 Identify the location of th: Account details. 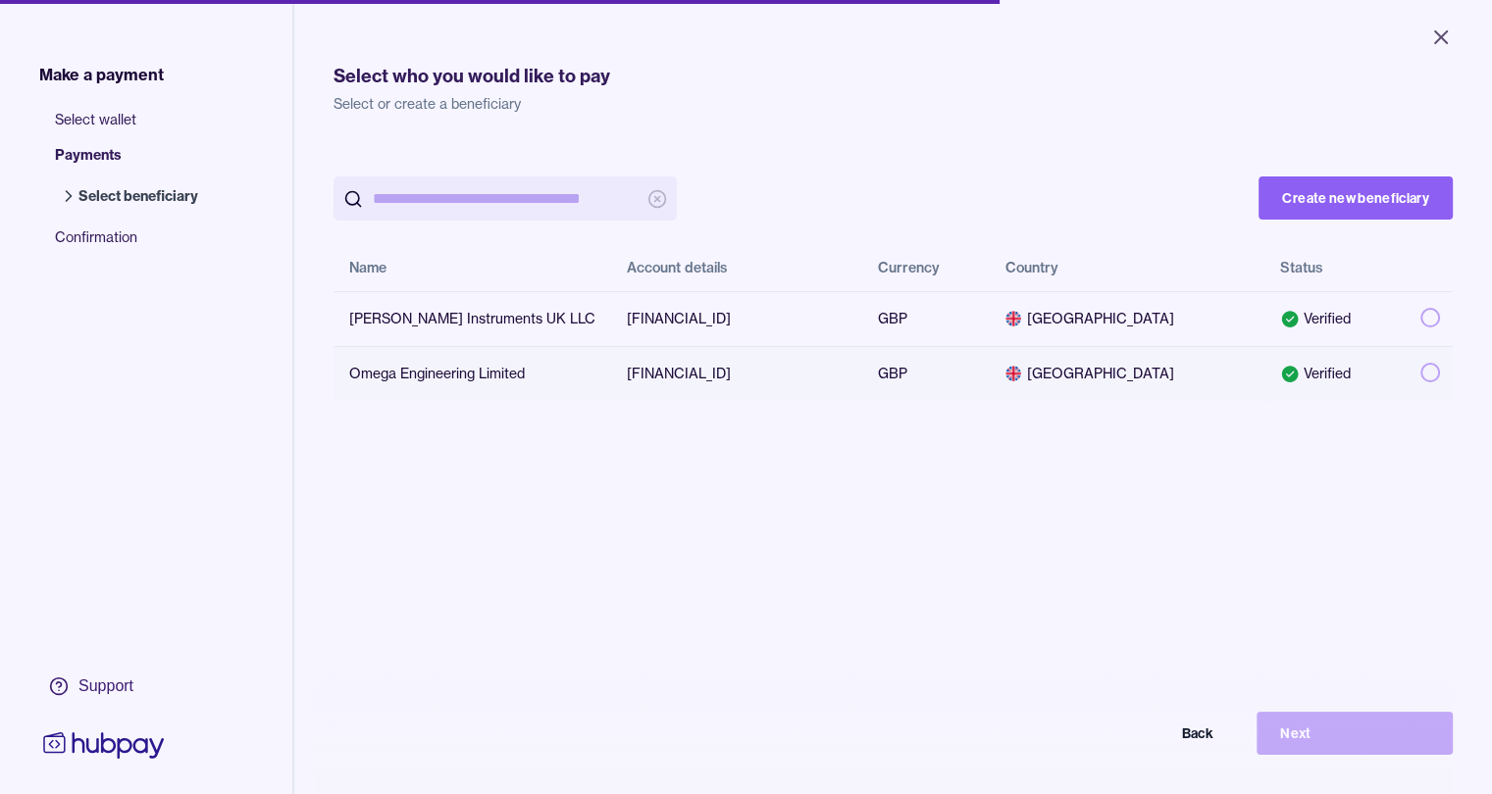
(737, 268).